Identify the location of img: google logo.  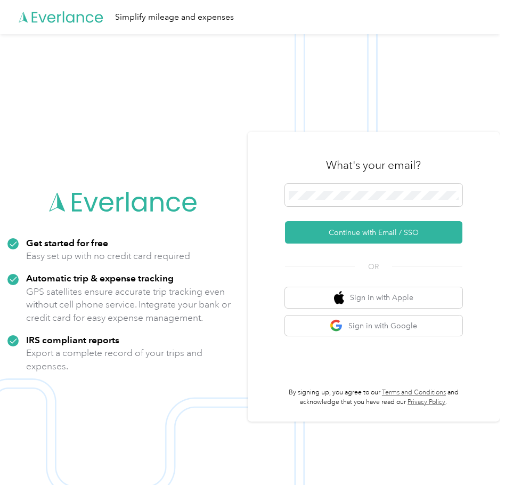
(336, 326).